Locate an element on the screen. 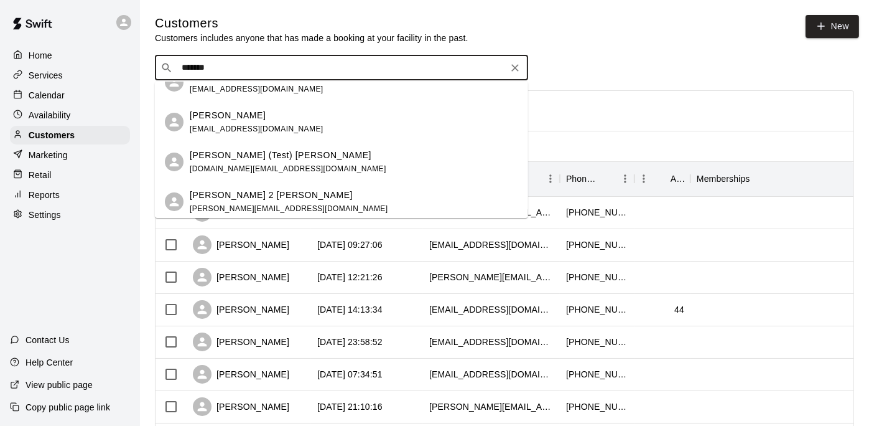  a: Marketing is located at coordinates (70, 155).